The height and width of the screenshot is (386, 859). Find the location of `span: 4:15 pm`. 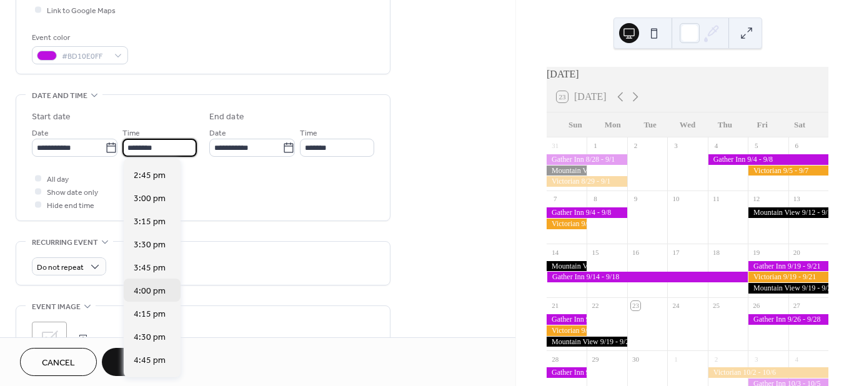

span: 4:15 pm is located at coordinates (149, 314).